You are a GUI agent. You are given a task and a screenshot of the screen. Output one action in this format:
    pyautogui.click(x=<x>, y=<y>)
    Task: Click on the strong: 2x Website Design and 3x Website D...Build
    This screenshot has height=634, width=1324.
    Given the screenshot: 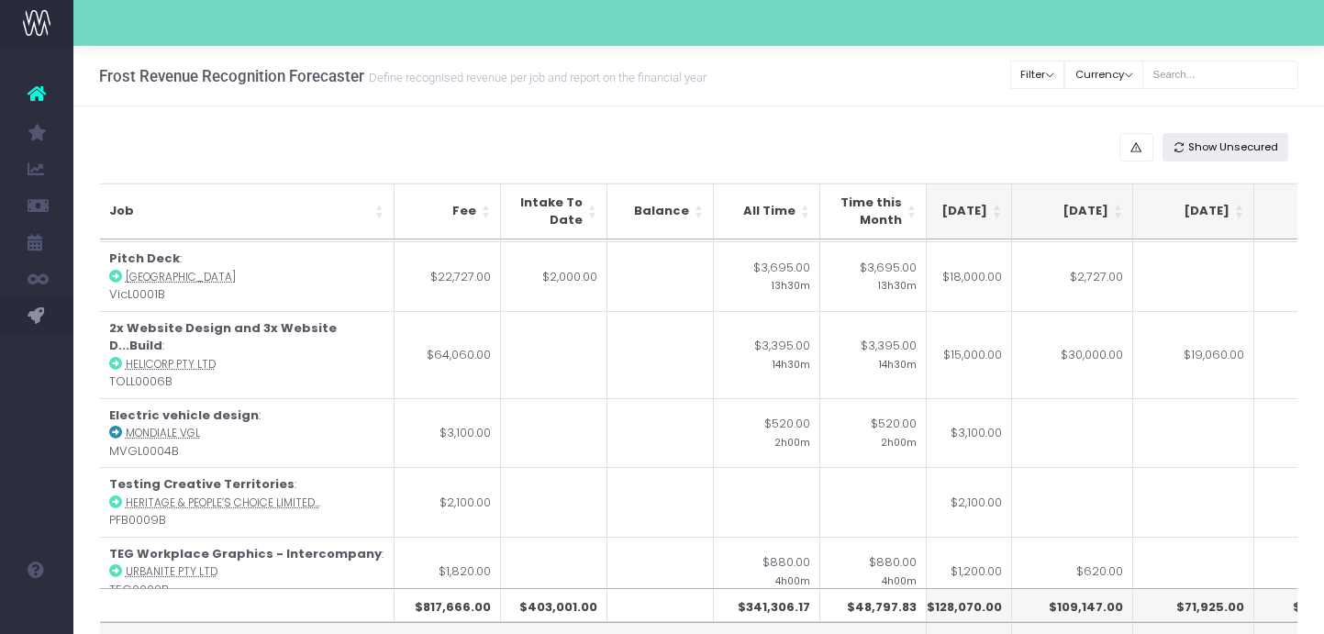 What is the action you would take?
    pyautogui.click(x=223, y=337)
    